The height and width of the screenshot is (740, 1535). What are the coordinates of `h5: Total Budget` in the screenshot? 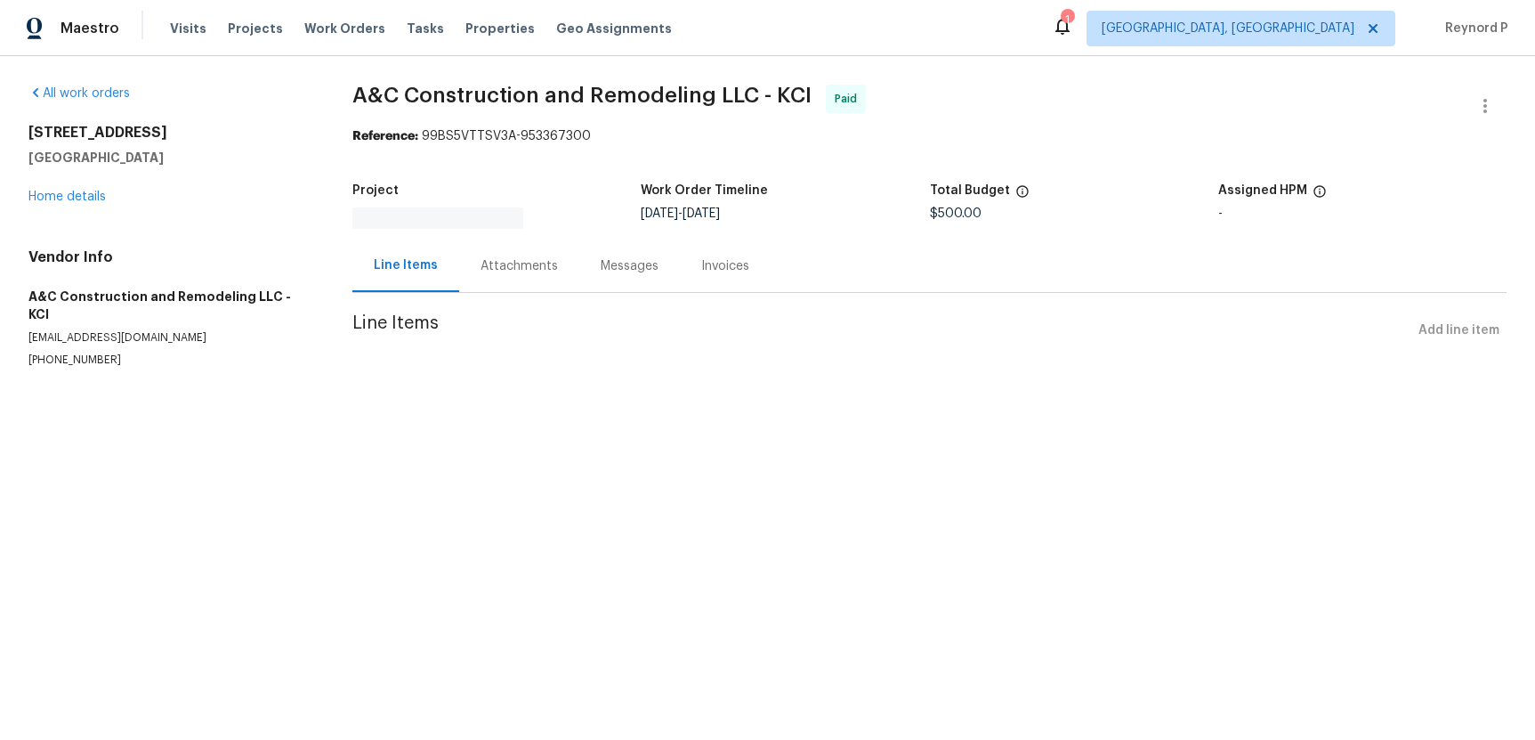 It's located at (970, 190).